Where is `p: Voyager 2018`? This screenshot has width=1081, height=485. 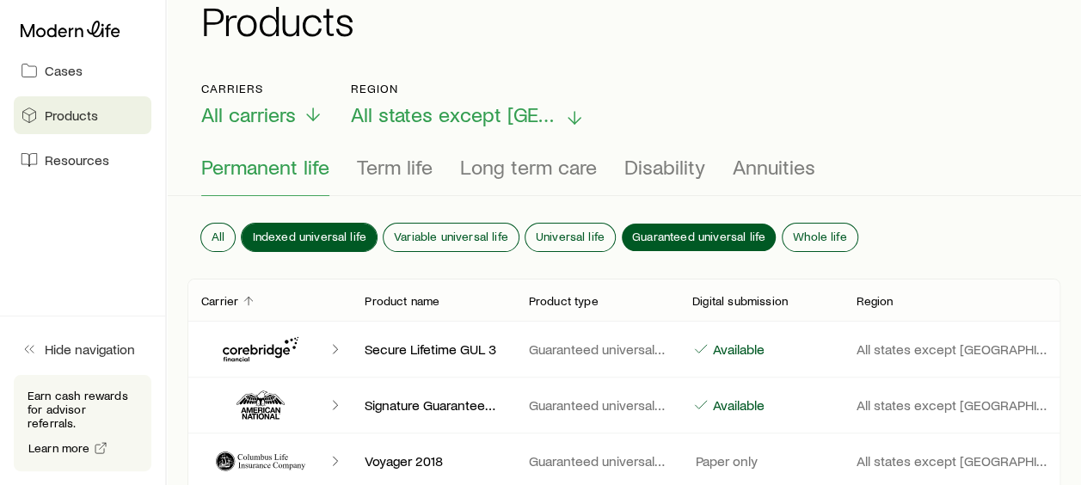
p: Voyager 2018 is located at coordinates (432, 461).